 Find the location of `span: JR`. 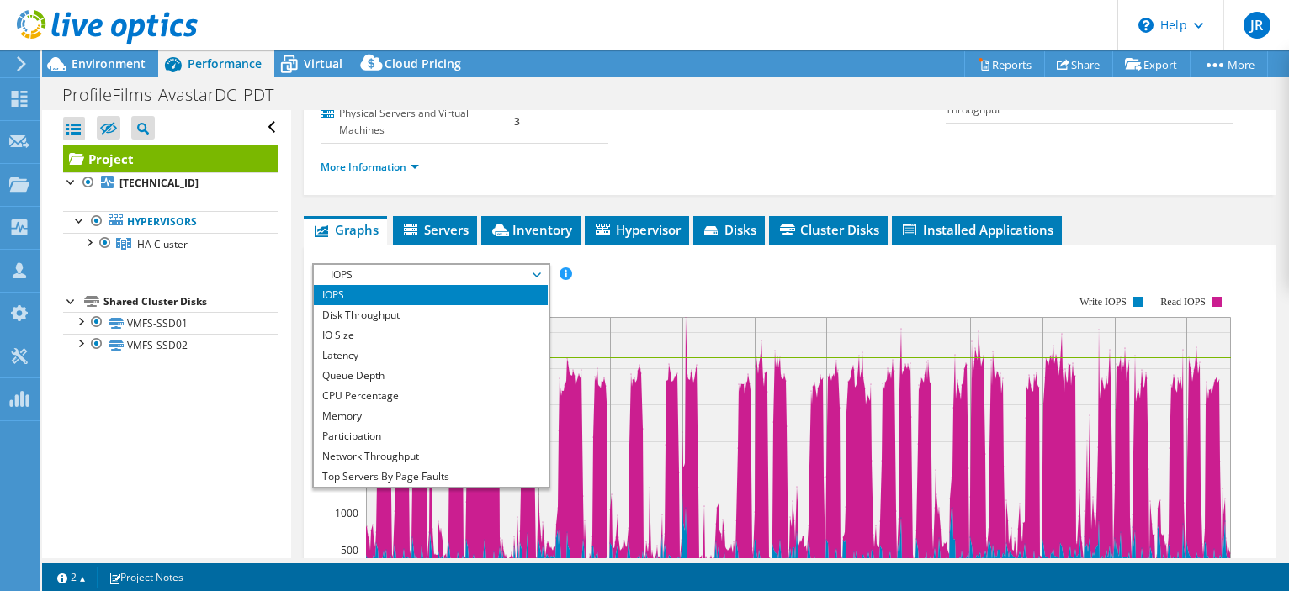

span: JR is located at coordinates (1257, 25).